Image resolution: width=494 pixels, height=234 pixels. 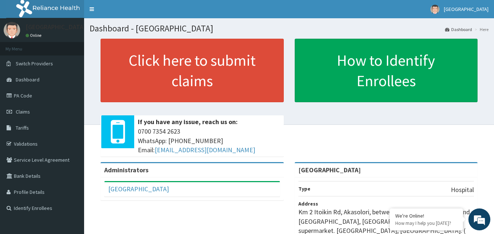 What do you see at coordinates (480, 29) in the screenshot?
I see `li: Here` at bounding box center [480, 29].